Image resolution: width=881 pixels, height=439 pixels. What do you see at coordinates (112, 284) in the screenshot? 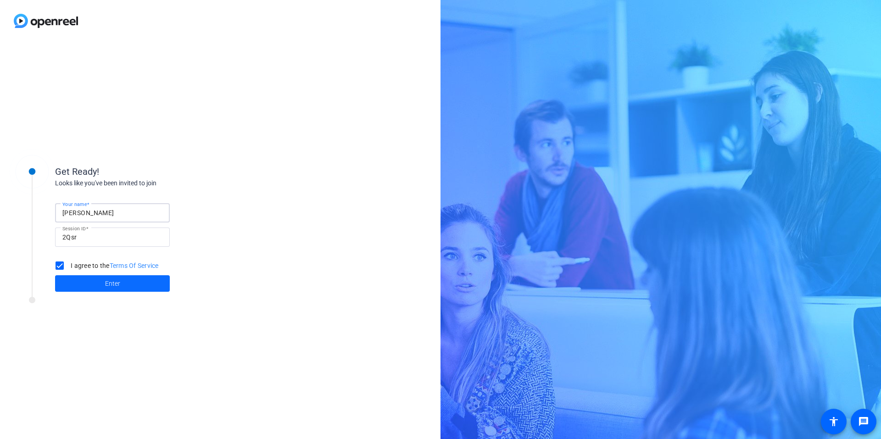
I see `span: Enter` at bounding box center [112, 284].